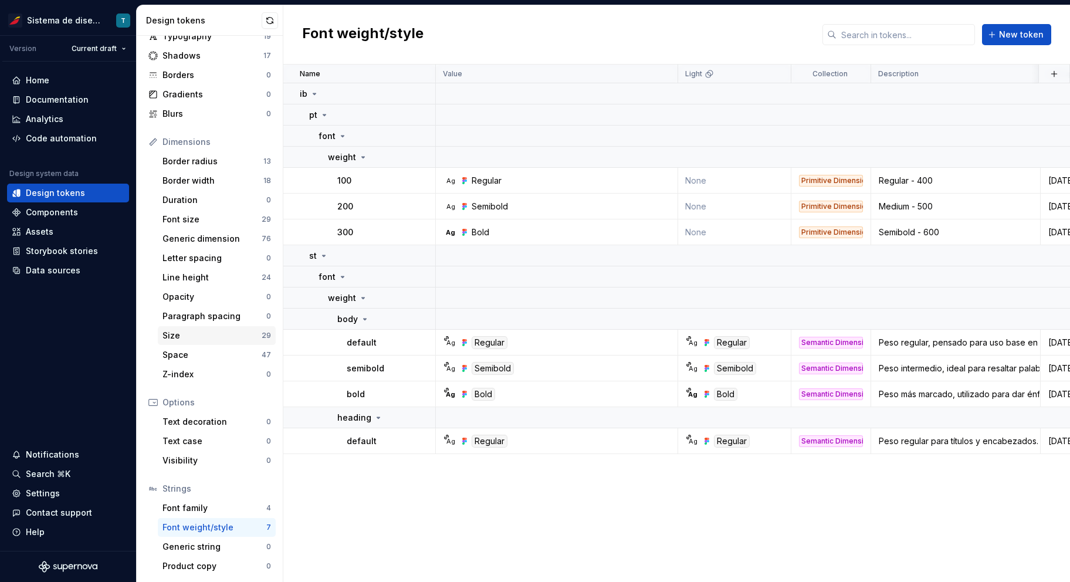 Image resolution: width=1070 pixels, height=582 pixels. What do you see at coordinates (68, 138) in the screenshot?
I see `a: Code automation` at bounding box center [68, 138].